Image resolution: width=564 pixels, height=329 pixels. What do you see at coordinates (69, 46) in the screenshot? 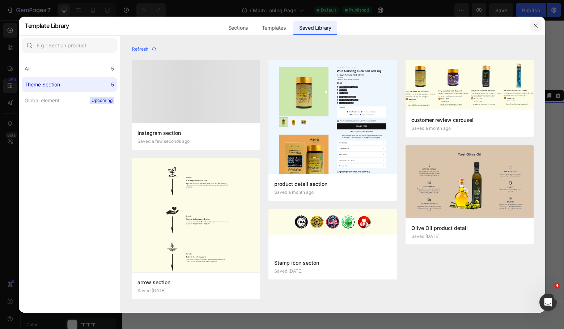
I see `input: E.g.: Section product` at bounding box center [69, 46].